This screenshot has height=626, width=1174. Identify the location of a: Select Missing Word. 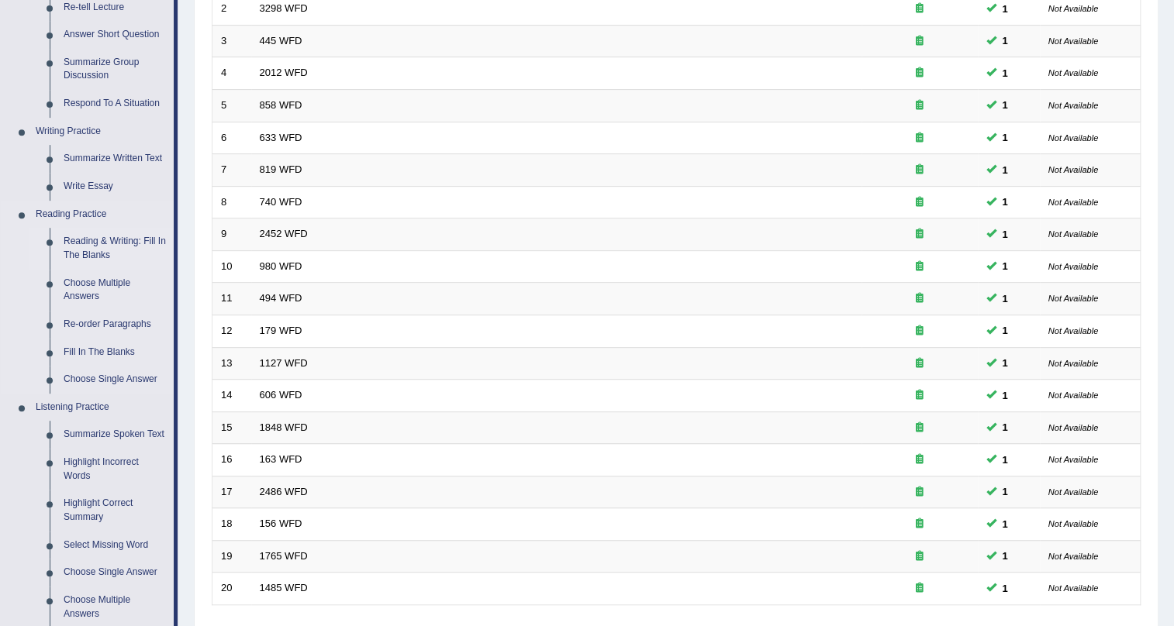
(115, 546).